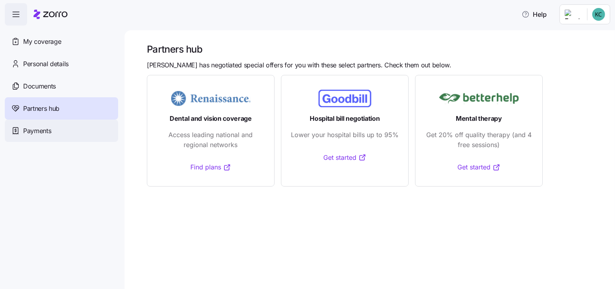 Image resolution: width=615 pixels, height=289 pixels. What do you see at coordinates (479, 140) in the screenshot?
I see `span: Get 20% off quality therapy (and 4 free sessions)` at bounding box center [479, 140].